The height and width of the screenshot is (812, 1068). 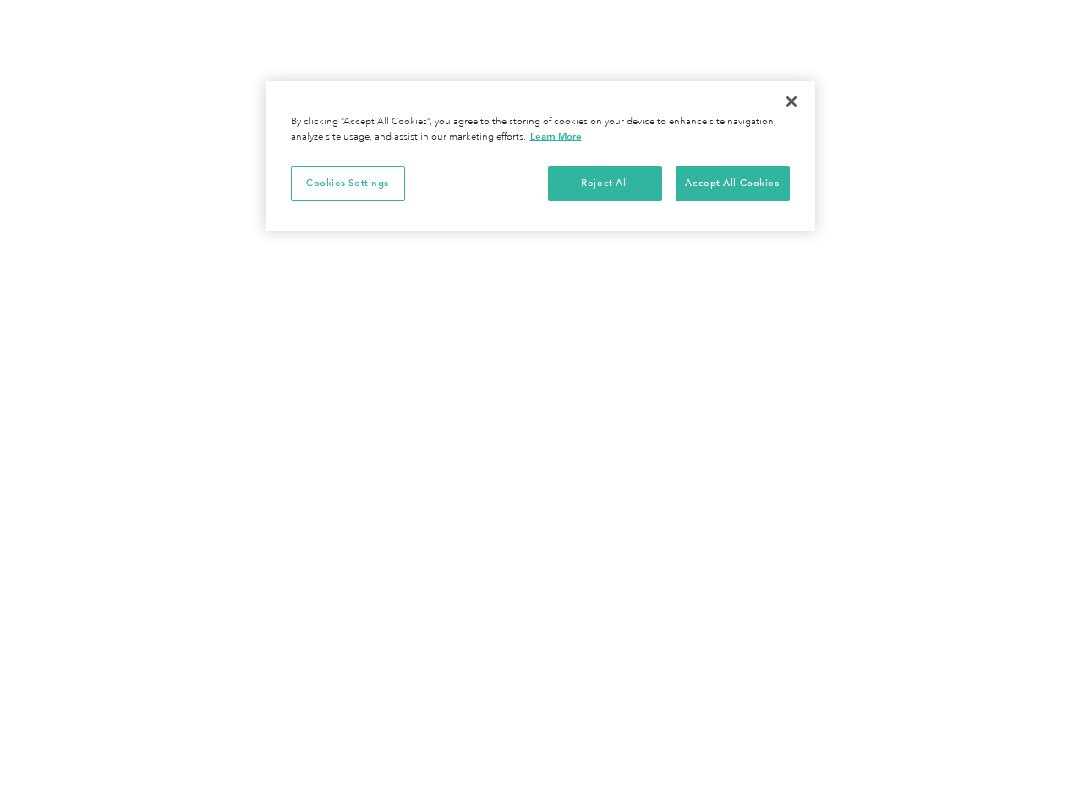 I want to click on div: Privacy, so click(x=540, y=156).